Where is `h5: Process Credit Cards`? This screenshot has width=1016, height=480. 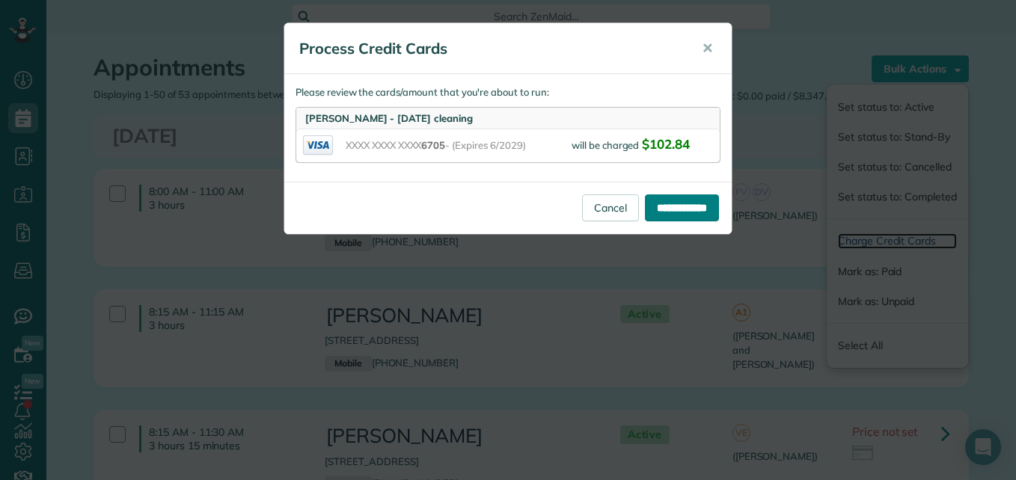 h5: Process Credit Cards is located at coordinates (490, 49).